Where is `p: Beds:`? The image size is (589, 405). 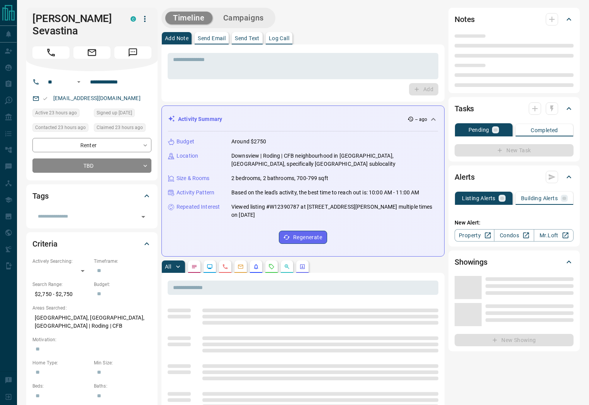
p: Beds: is located at coordinates (61, 386).